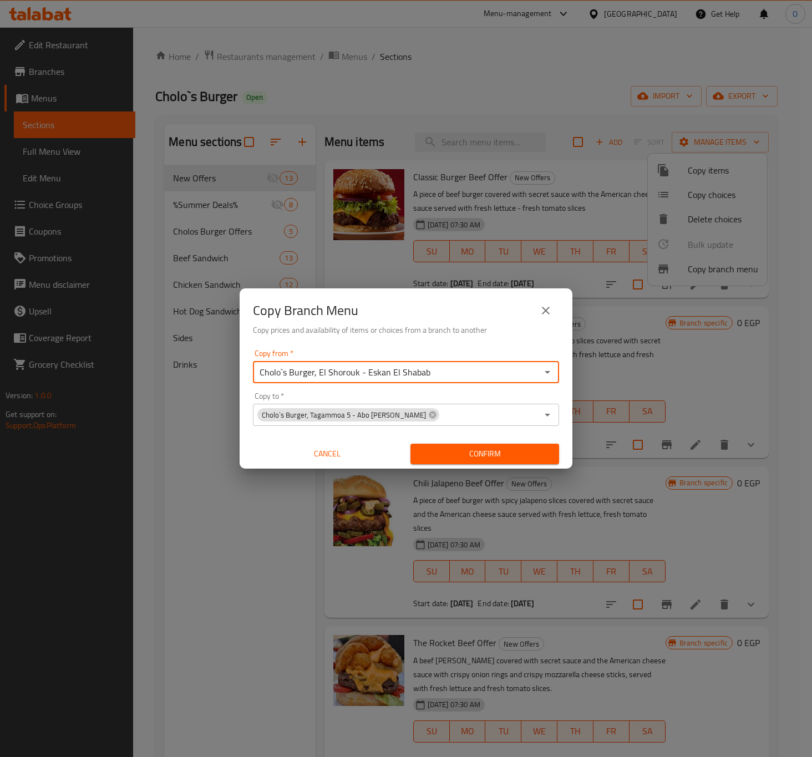 The image size is (812, 757). Describe the element at coordinates (327, 454) in the screenshot. I see `button: Cancel` at that location.